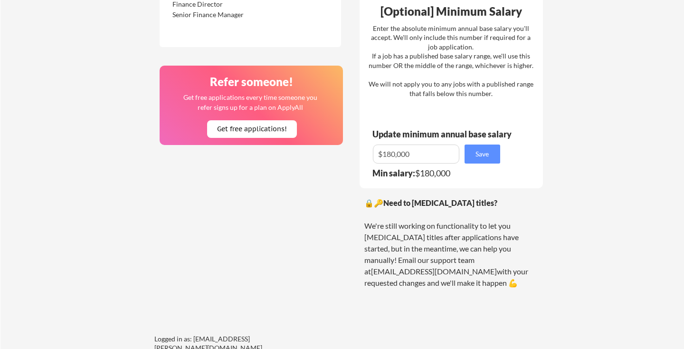 The width and height of the screenshot is (684, 349). What do you see at coordinates (452, 11) in the screenshot?
I see `div: [Optional] Minimum Salary` at bounding box center [452, 11].